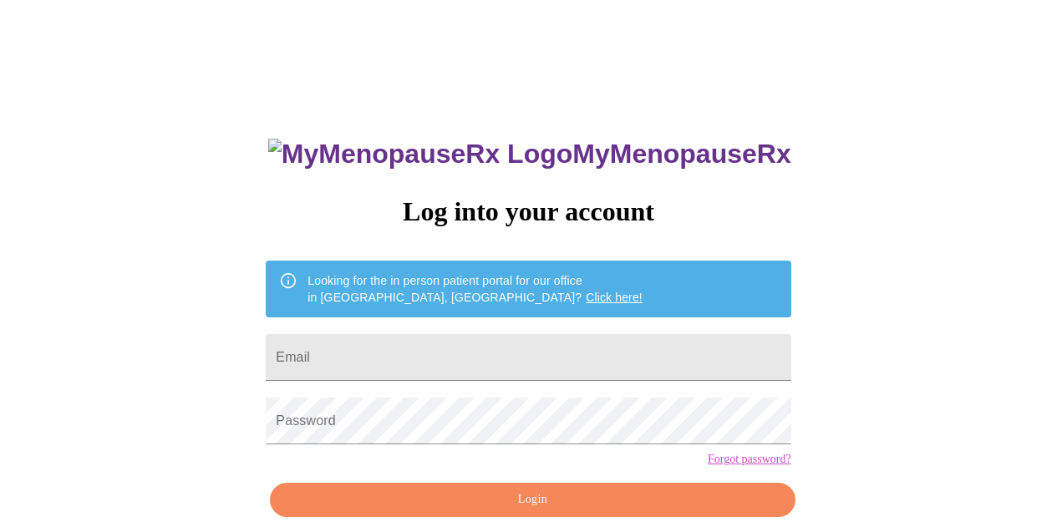 The width and height of the screenshot is (1057, 527). What do you see at coordinates (614, 297) in the screenshot?
I see `a: Click here!` at bounding box center [614, 297].